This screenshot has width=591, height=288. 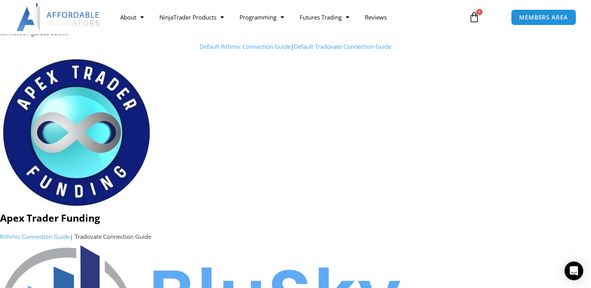 What do you see at coordinates (543, 17) in the screenshot?
I see `span: MEMBERS AREA` at bounding box center [543, 17].